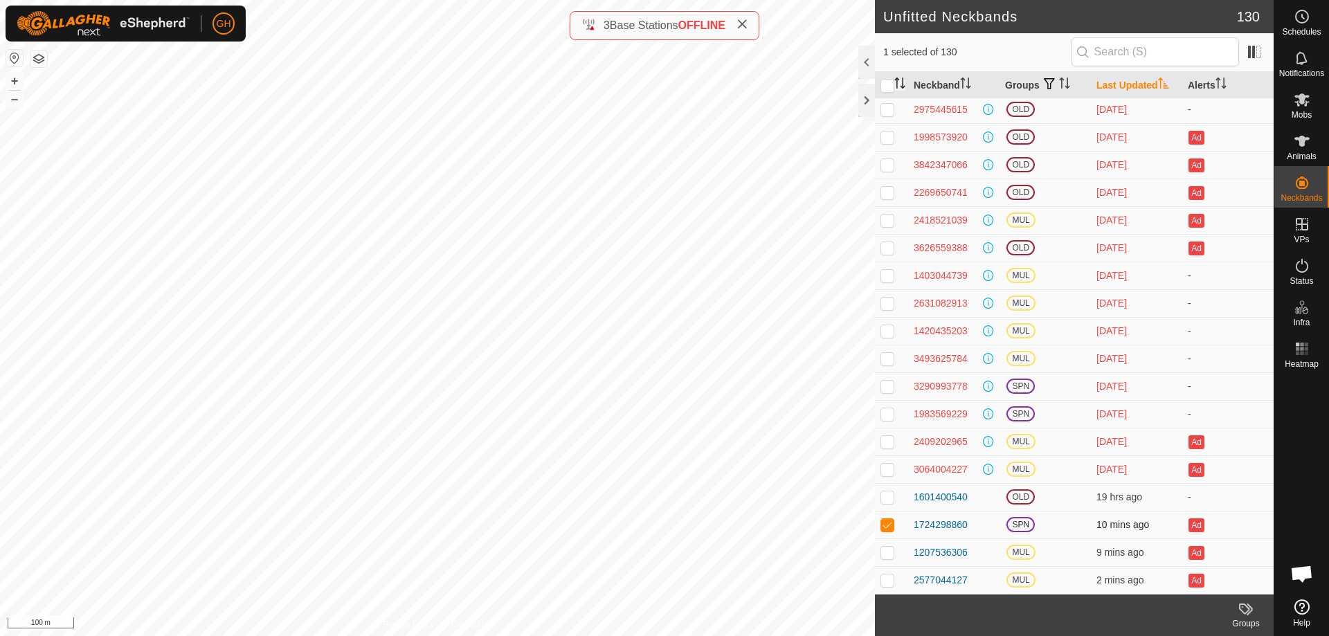  What do you see at coordinates (1120, 580) in the screenshot?
I see `span: 24 Sept 2025, 11:50 am` at bounding box center [1120, 580].